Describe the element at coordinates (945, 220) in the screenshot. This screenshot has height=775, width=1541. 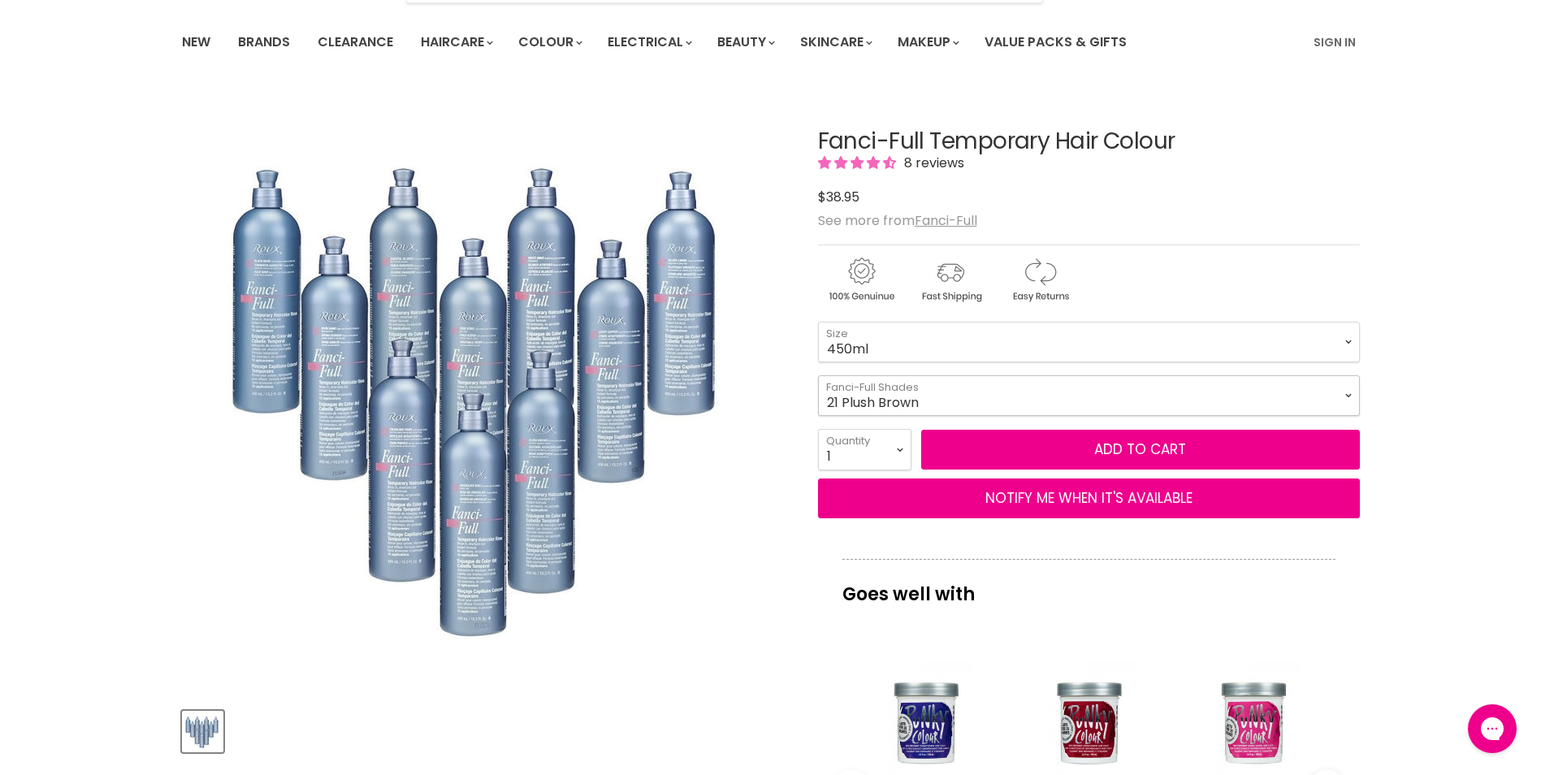
I see `a: Fanci-Full` at that location.